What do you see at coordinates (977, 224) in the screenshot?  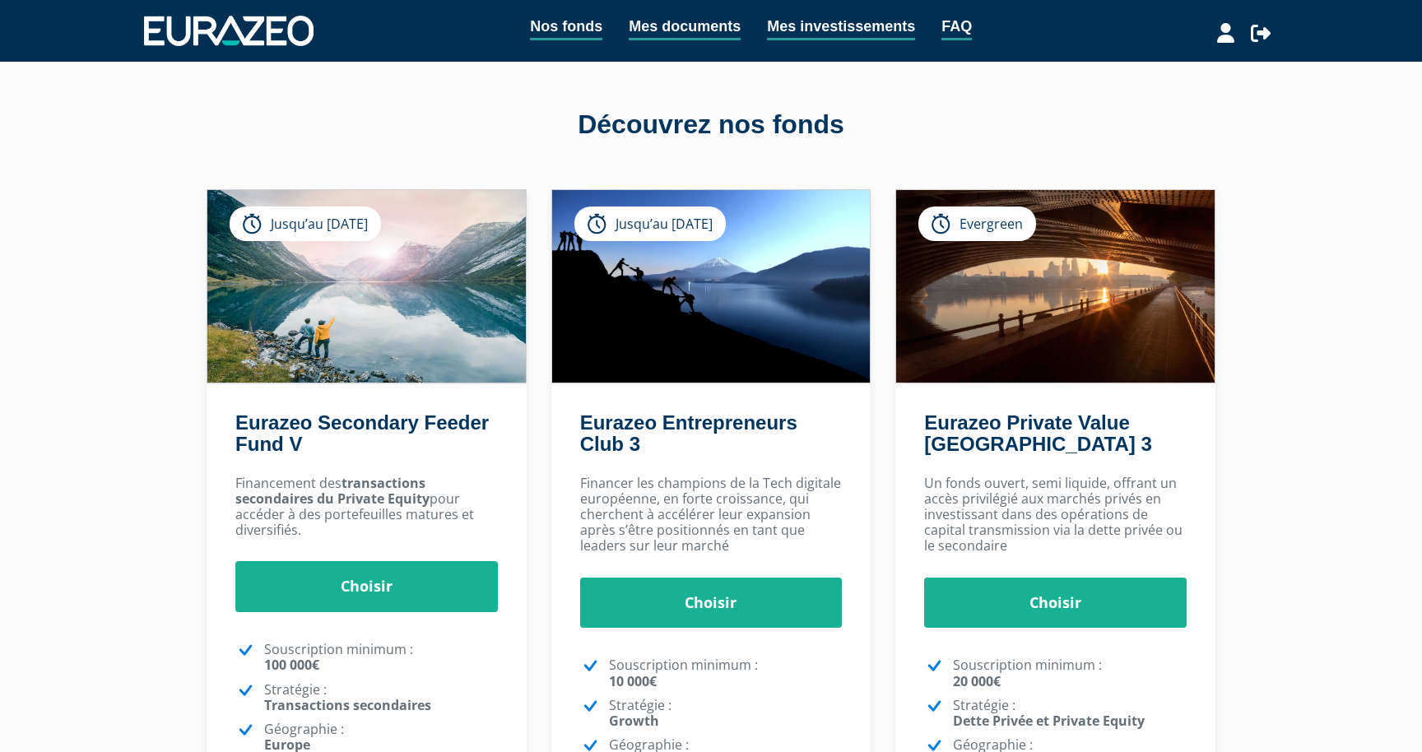 I see `div: Evergreen` at bounding box center [977, 224].